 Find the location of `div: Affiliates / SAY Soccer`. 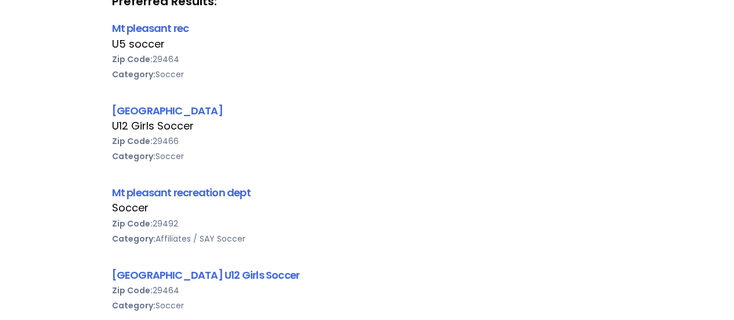

div: Affiliates / SAY Soccer is located at coordinates (368, 239).